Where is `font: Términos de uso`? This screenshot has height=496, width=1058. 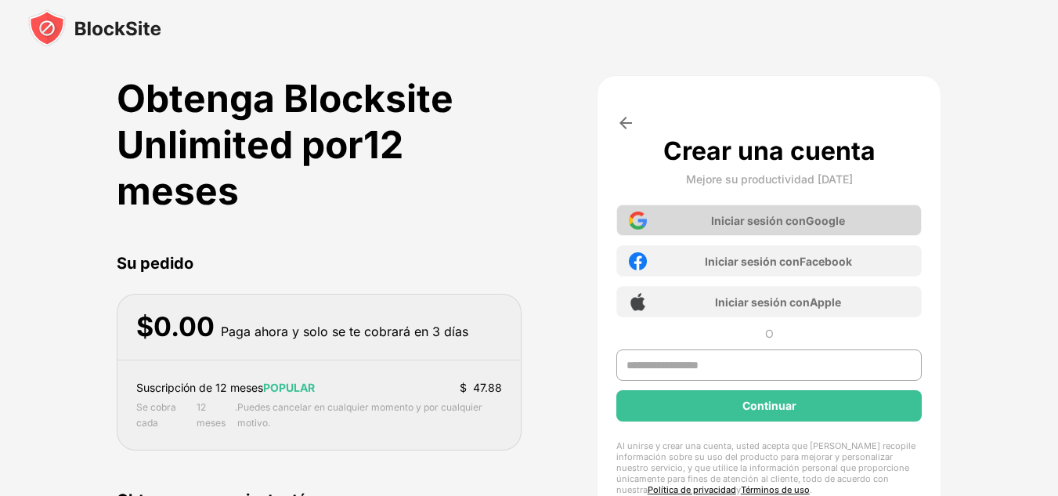 font: Términos de uso is located at coordinates (775, 489).